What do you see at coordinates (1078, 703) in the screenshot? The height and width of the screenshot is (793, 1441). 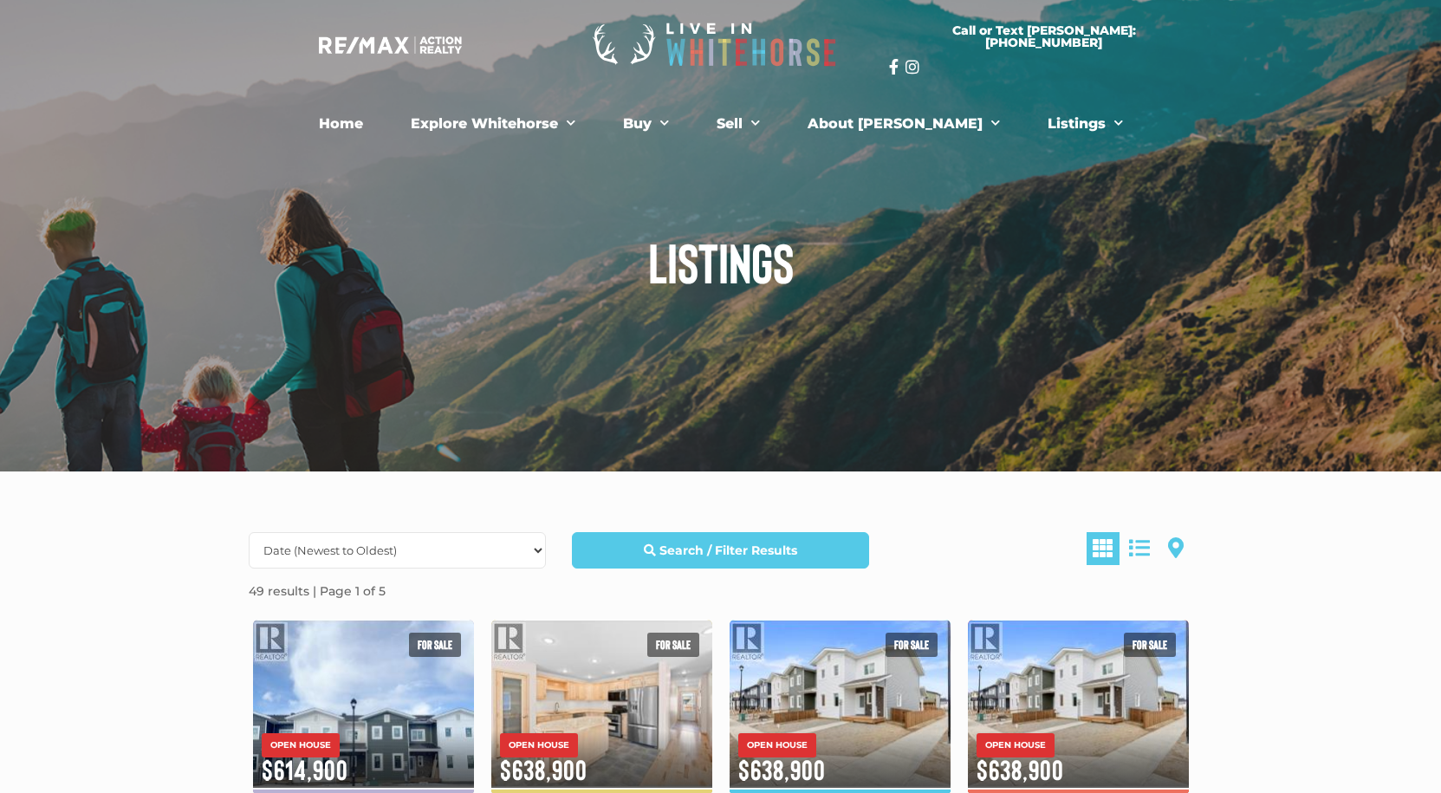 I see `img: 214 WITCH HAZEL DRIVE, Whitehorse, Yukon` at bounding box center [1078, 703].